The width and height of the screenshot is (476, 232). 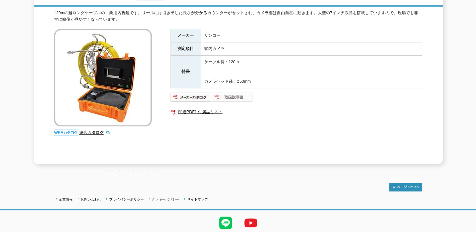 What do you see at coordinates (238, 16) in the screenshot?
I see `div: 120mの超ロングケーブルの工業用内視鏡です。リールには引き出した長さが分かるカウンターがセットされ、カメラ部は自由自在に動きます。大型の7インチ液晶を搭載していますので、現場でも非常に映像が見...` at bounding box center [238, 16].